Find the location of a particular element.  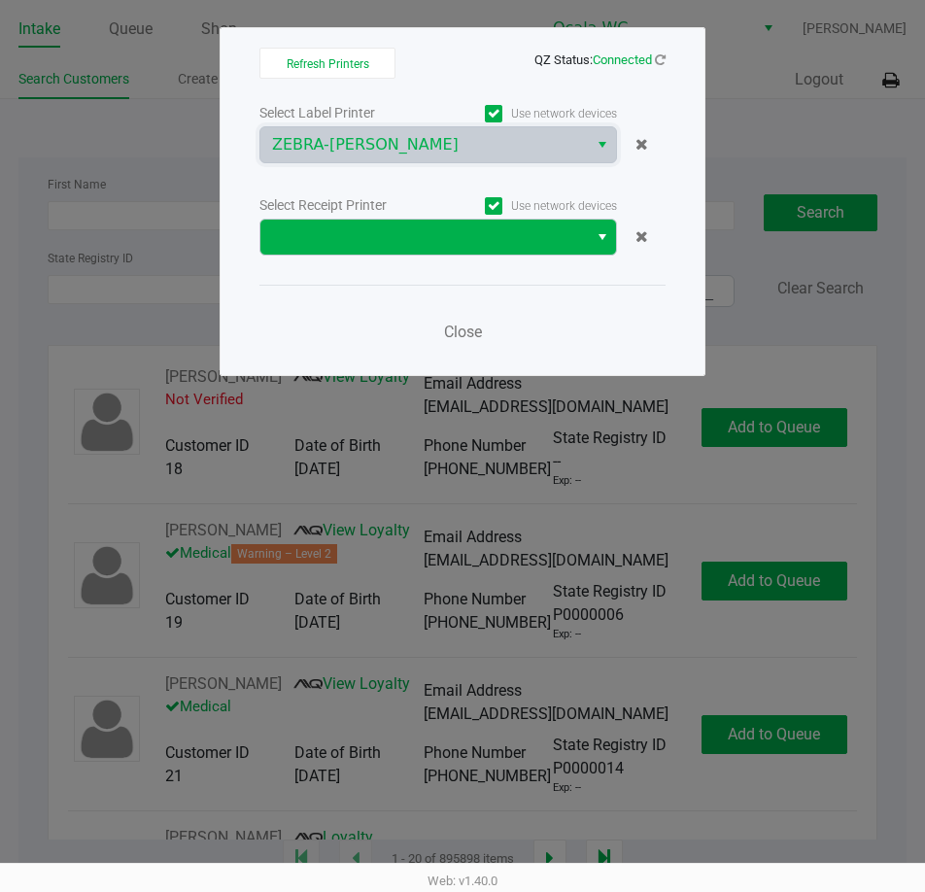

button: Close is located at coordinates (463, 332).